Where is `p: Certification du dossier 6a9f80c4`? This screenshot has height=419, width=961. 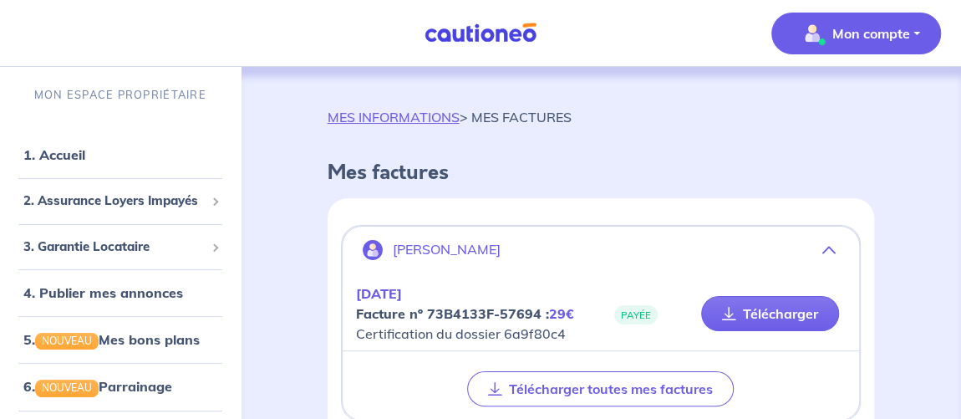 p: Certification du dossier 6a9f80c4 is located at coordinates (478, 313).